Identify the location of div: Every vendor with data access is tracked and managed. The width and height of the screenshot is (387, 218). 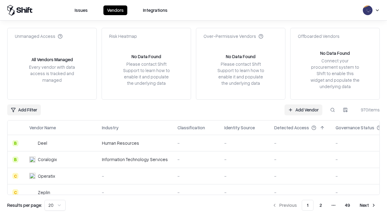
(52, 73).